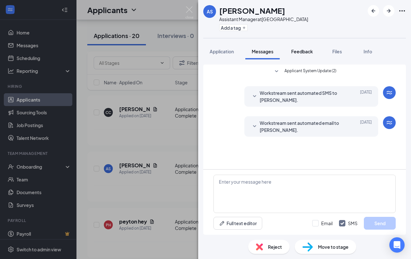 The height and width of the screenshot is (259, 411). Describe the element at coordinates (210, 11) in the screenshot. I see `div: AS` at that location.